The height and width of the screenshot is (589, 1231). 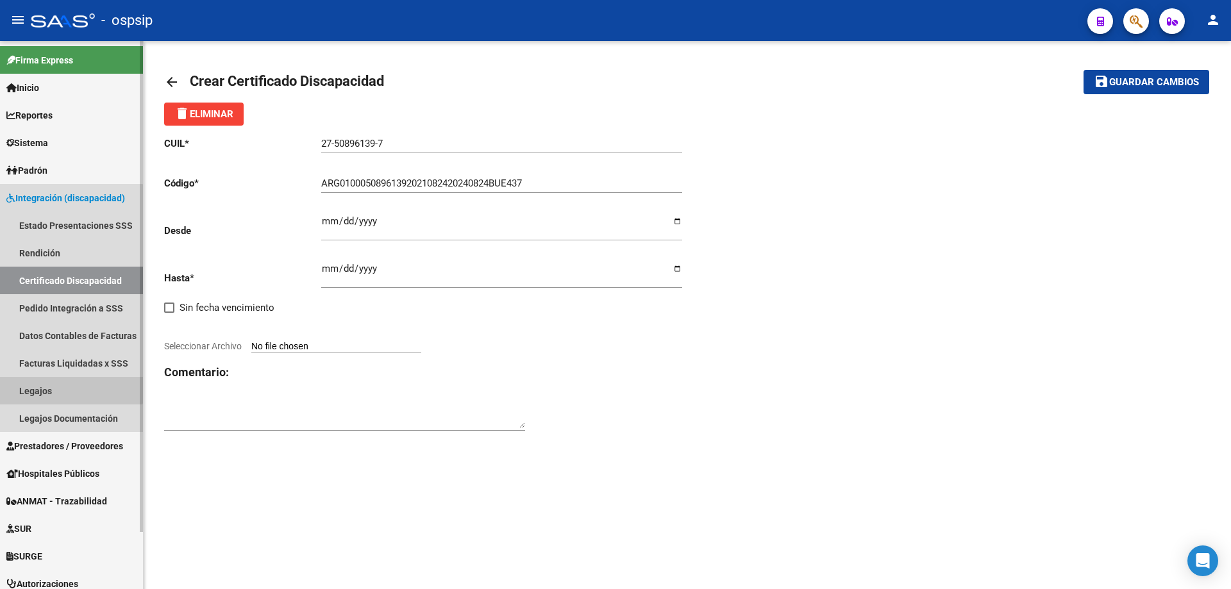 I want to click on mat-icon: menu, so click(x=18, y=20).